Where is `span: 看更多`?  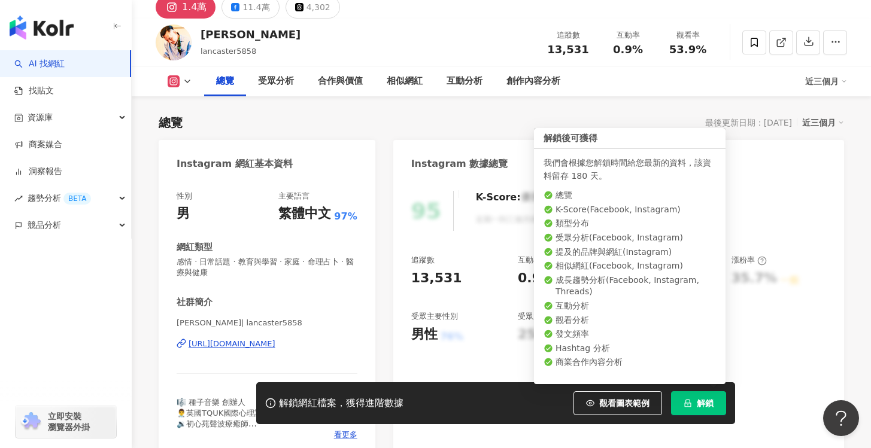
span: 看更多 is located at coordinates (345, 435).